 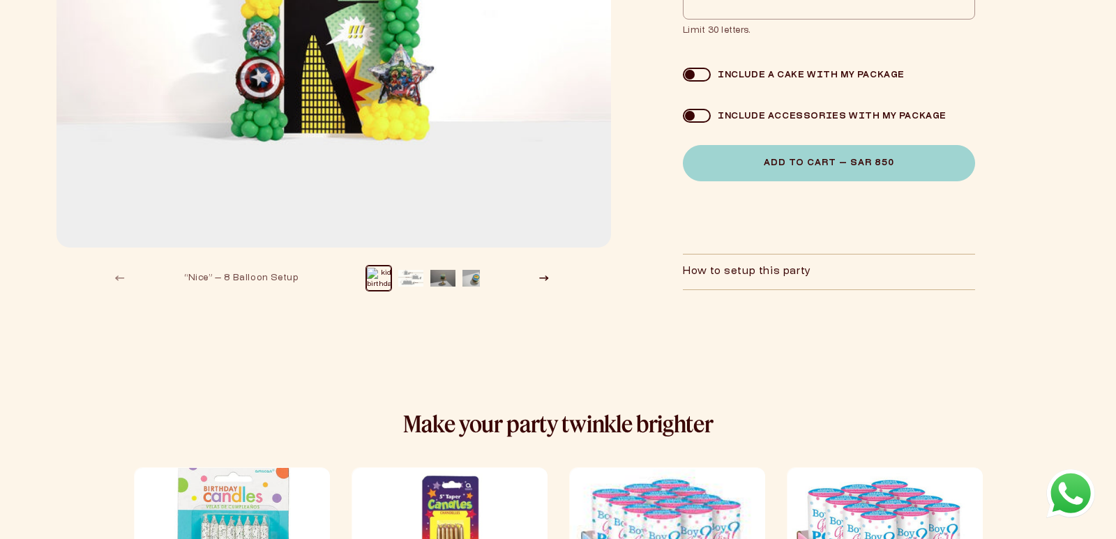 What do you see at coordinates (828, 31) in the screenshot?
I see `span: Limit 30 letters.` at bounding box center [828, 31].